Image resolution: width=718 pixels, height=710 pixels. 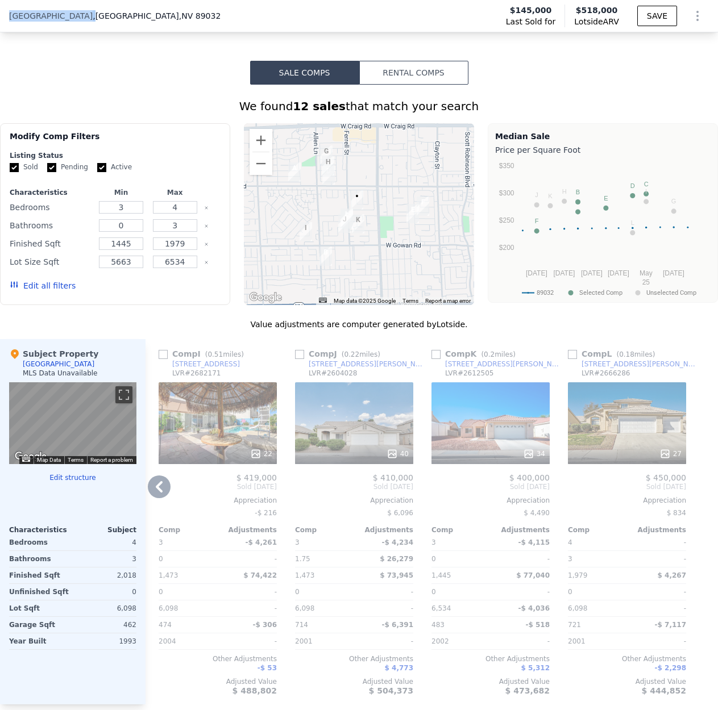 I want to click on text: B, so click(x=577, y=192).